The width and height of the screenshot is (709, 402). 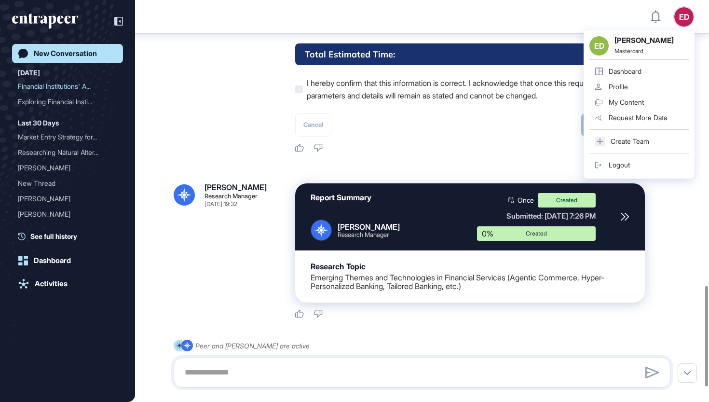 I want to click on button: ED, so click(x=684, y=17).